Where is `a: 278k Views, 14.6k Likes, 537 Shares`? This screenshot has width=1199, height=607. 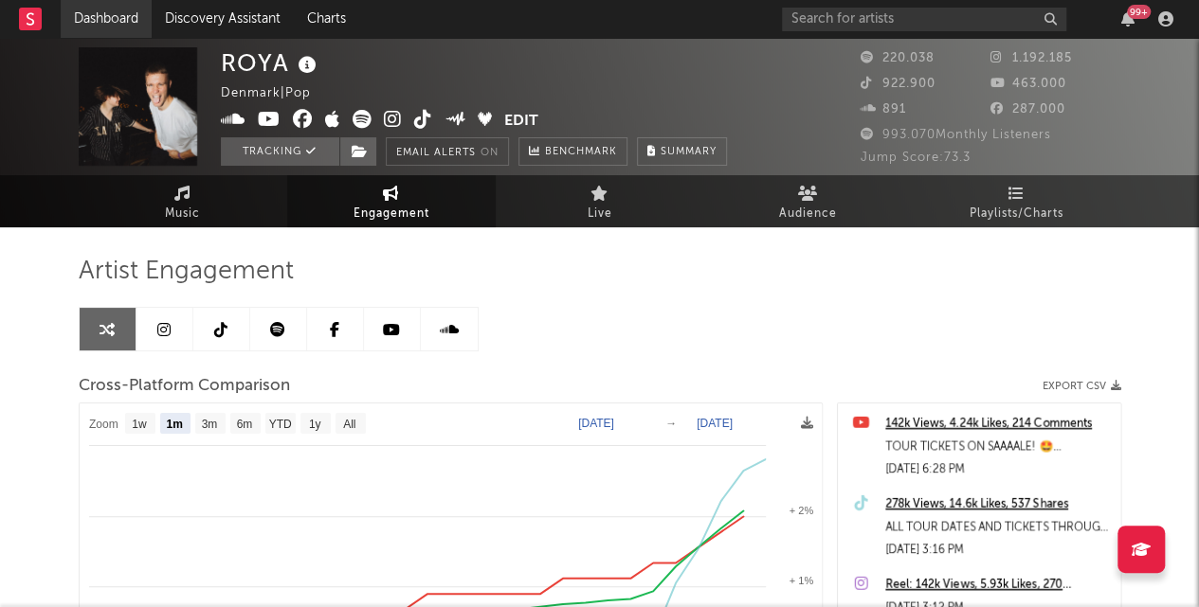 a: 278k Views, 14.6k Likes, 537 Shares is located at coordinates (998, 505).